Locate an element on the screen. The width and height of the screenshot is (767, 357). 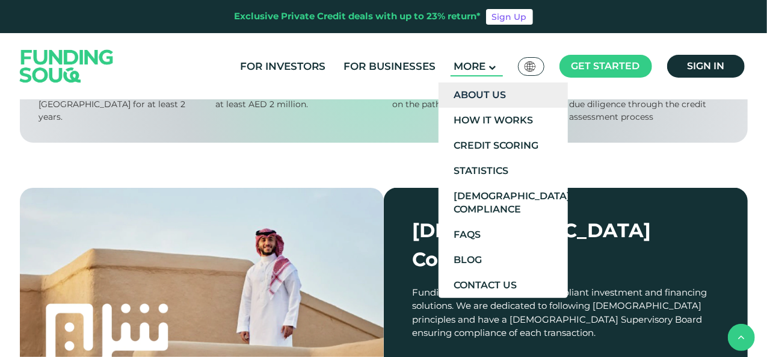
a: How It Works is located at coordinates (503, 120).